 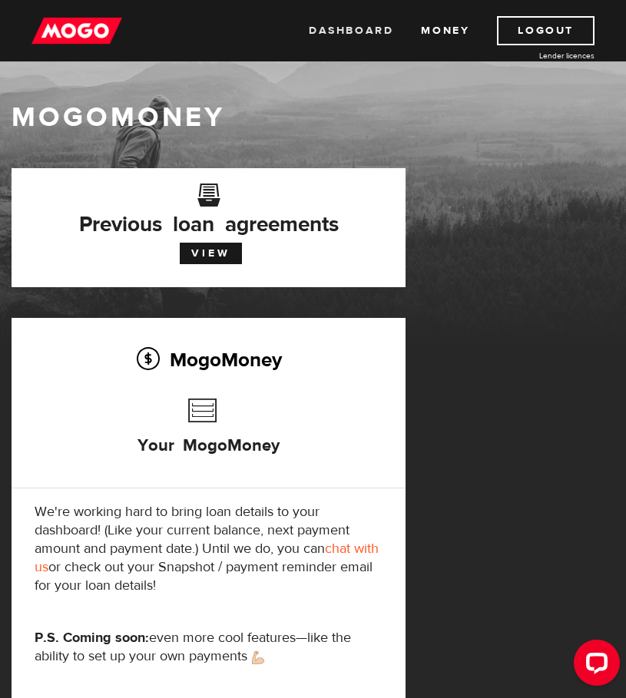 I want to click on h3: Previous loan agreements, so click(x=208, y=213).